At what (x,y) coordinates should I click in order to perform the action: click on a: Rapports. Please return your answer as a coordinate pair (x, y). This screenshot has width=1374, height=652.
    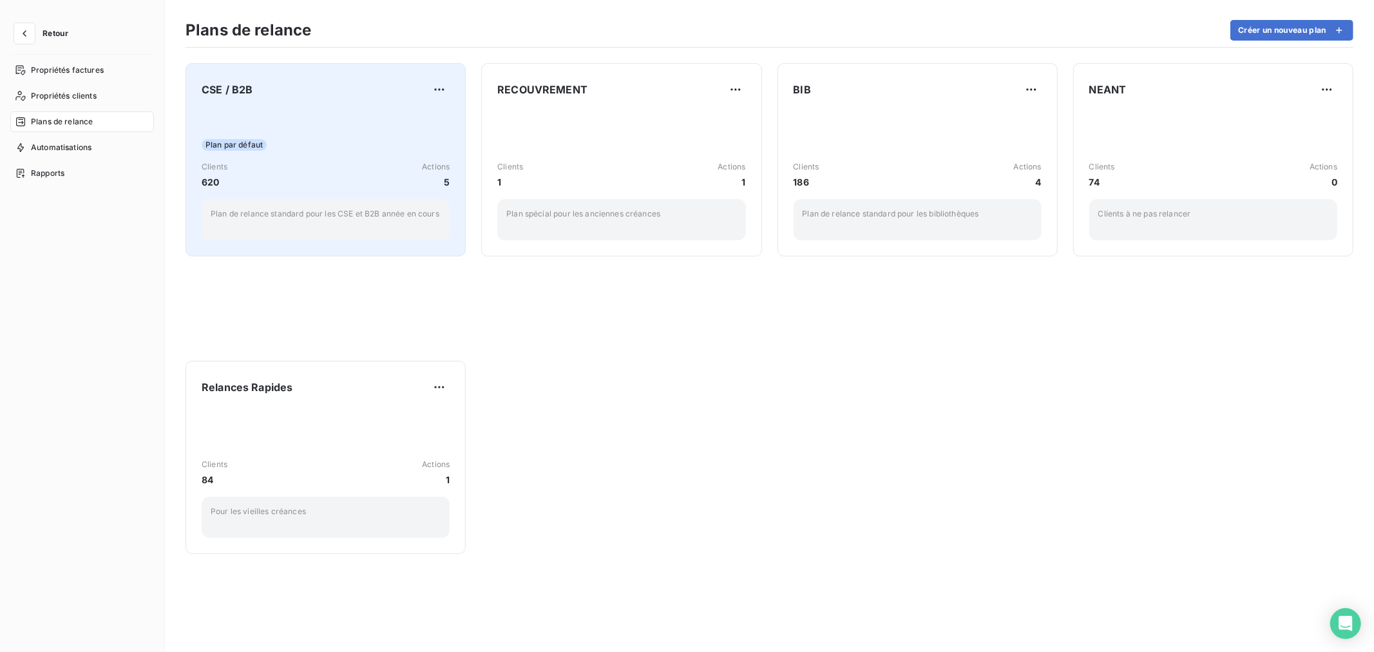
    Looking at the image, I should click on (82, 173).